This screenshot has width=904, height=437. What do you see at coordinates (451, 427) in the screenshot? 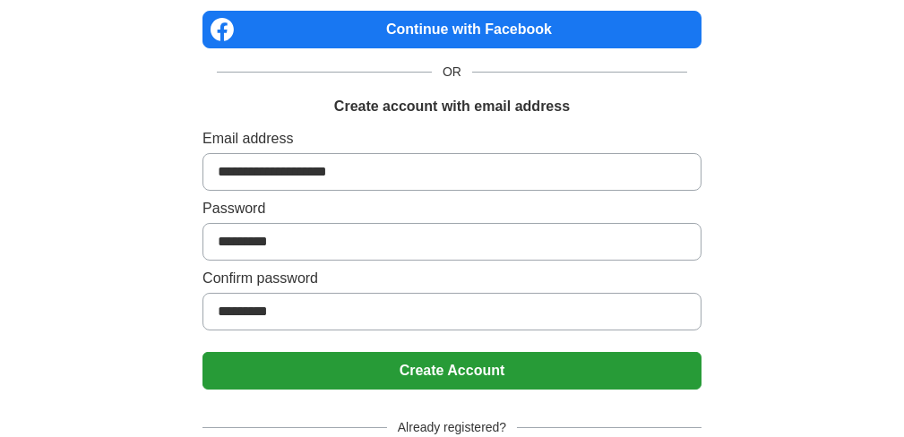
I see `span: Already registered?` at bounding box center [451, 427].